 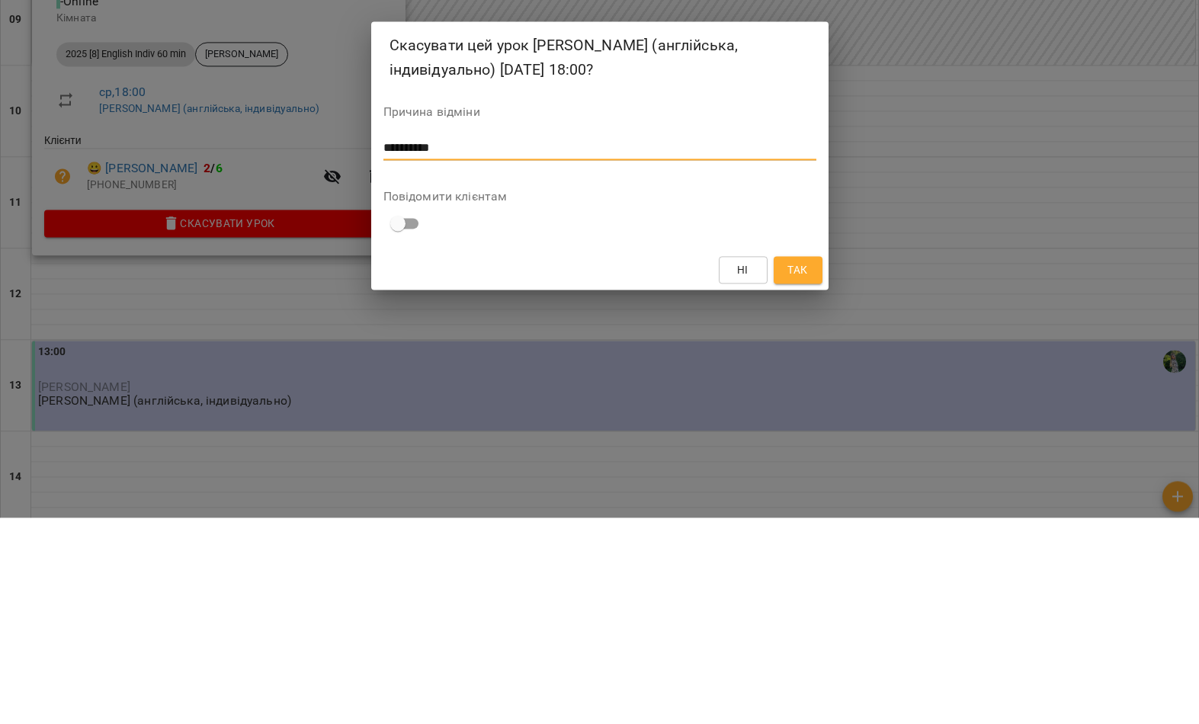 What do you see at coordinates (743, 476) in the screenshot?
I see `button: Ні` at bounding box center [743, 476].